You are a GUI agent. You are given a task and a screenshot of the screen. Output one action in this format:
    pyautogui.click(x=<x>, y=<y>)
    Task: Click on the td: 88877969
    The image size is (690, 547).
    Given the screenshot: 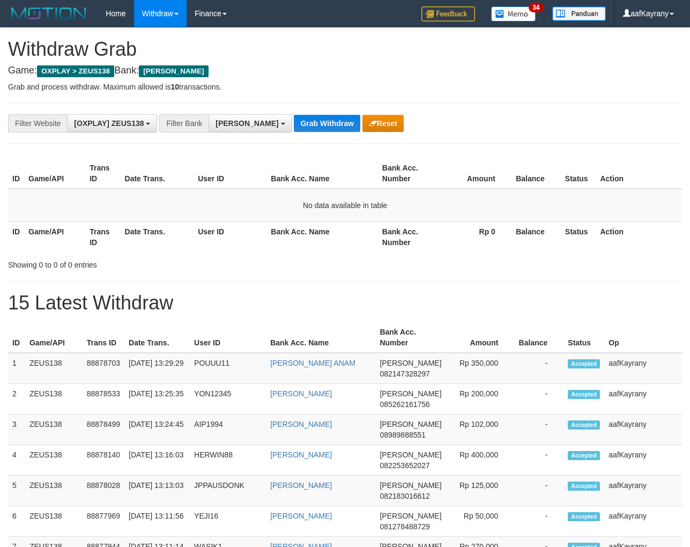 What is the action you would take?
    pyautogui.click(x=103, y=521)
    